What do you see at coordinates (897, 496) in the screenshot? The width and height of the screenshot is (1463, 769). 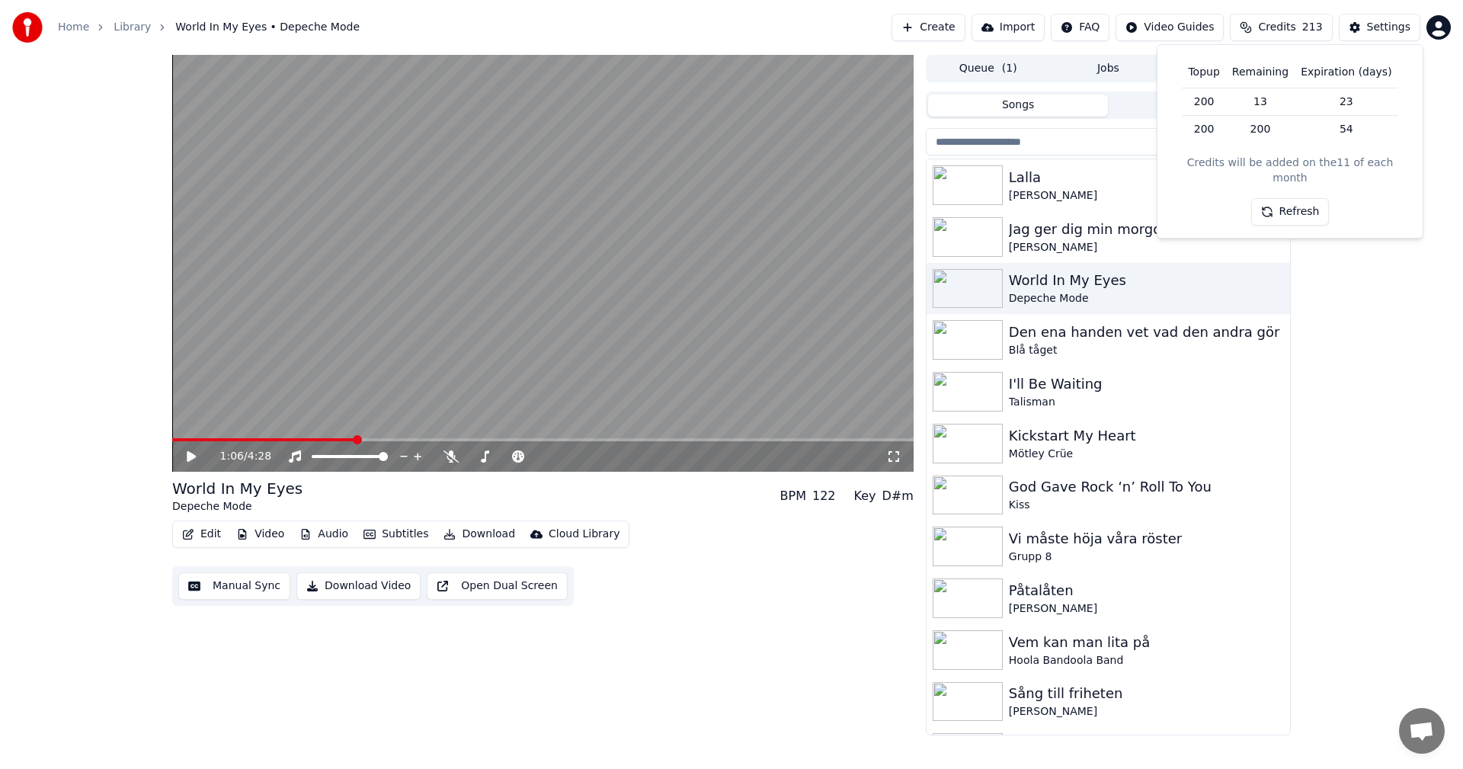 I see `div: D#m` at bounding box center [897, 496].